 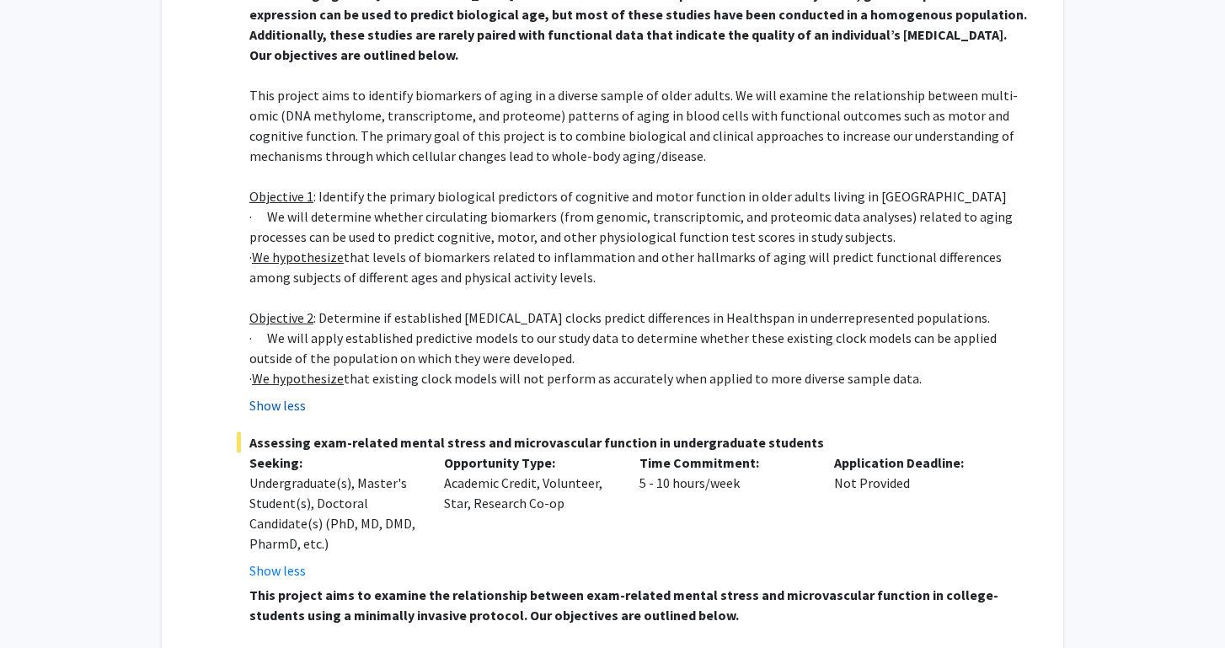 What do you see at coordinates (725, 463) in the screenshot?
I see `p: Time Commitment:` at bounding box center [725, 463].